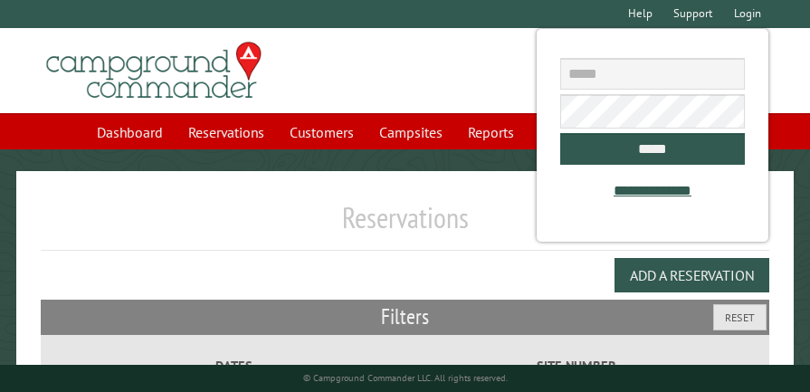 Image resolution: width=810 pixels, height=392 pixels. What do you see at coordinates (321, 132) in the screenshot?
I see `a: Customers` at bounding box center [321, 132].